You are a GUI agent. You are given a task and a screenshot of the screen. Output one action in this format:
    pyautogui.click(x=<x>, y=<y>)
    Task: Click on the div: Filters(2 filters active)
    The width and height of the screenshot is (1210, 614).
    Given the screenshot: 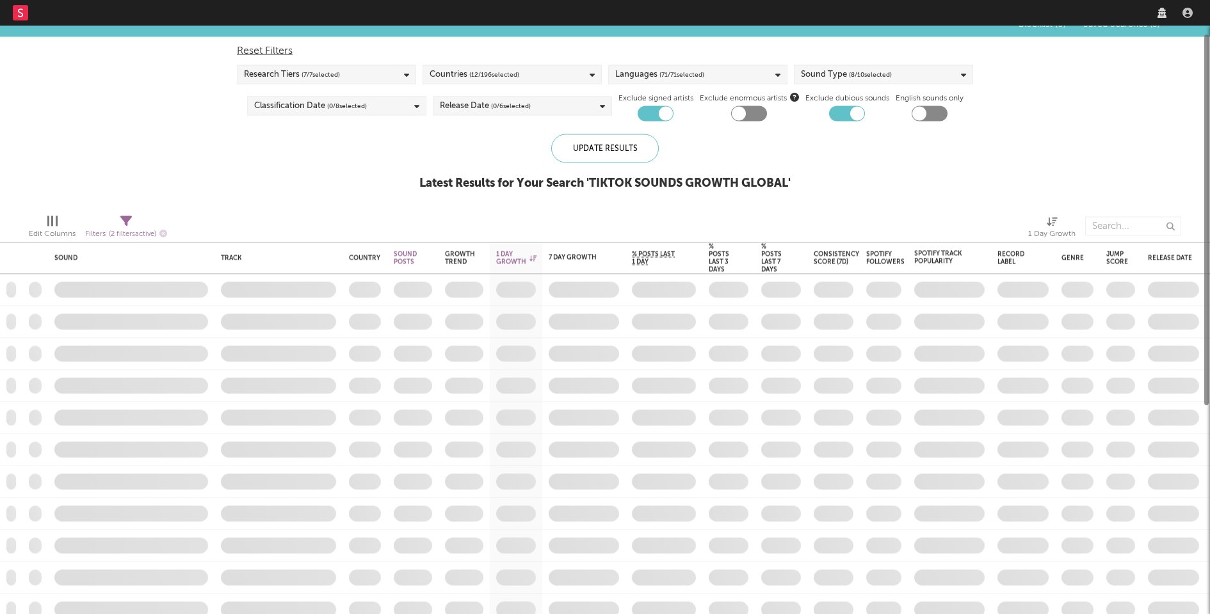 What is the action you would take?
    pyautogui.click(x=126, y=229)
    